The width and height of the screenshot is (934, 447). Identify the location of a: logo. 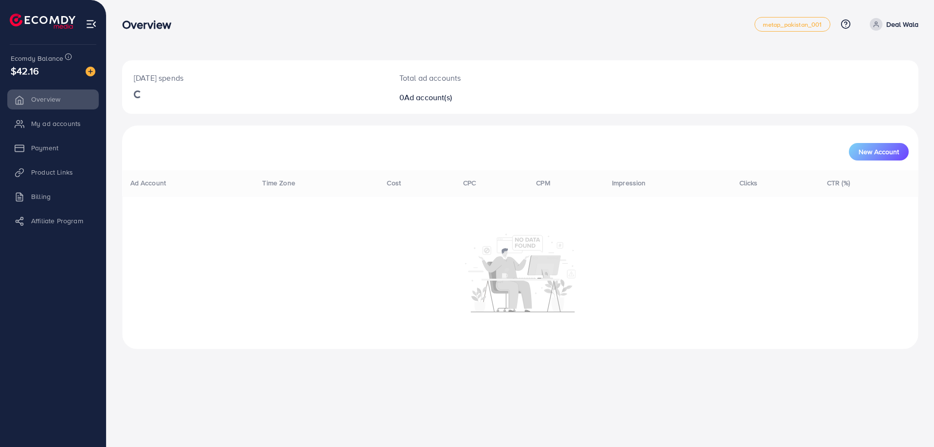
(42, 21).